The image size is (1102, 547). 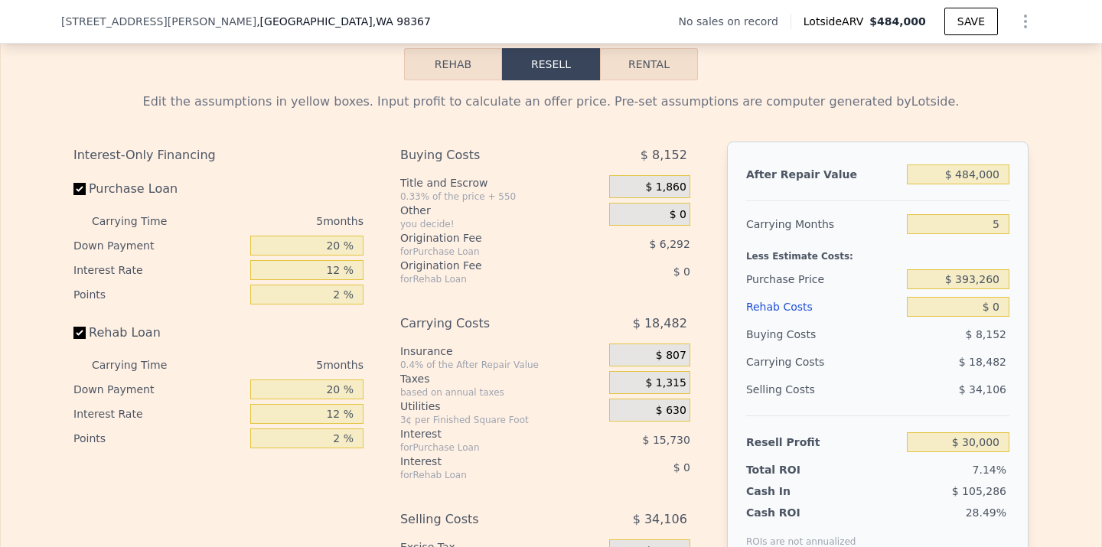 I want to click on button: Rental, so click(x=649, y=64).